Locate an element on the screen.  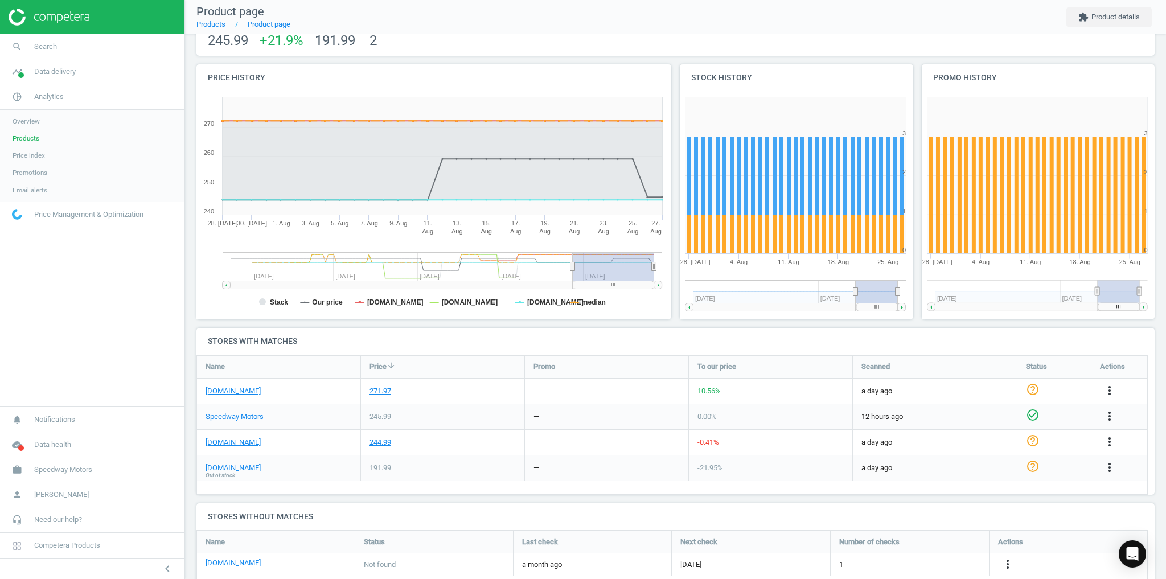
span: Data health is located at coordinates (52, 445).